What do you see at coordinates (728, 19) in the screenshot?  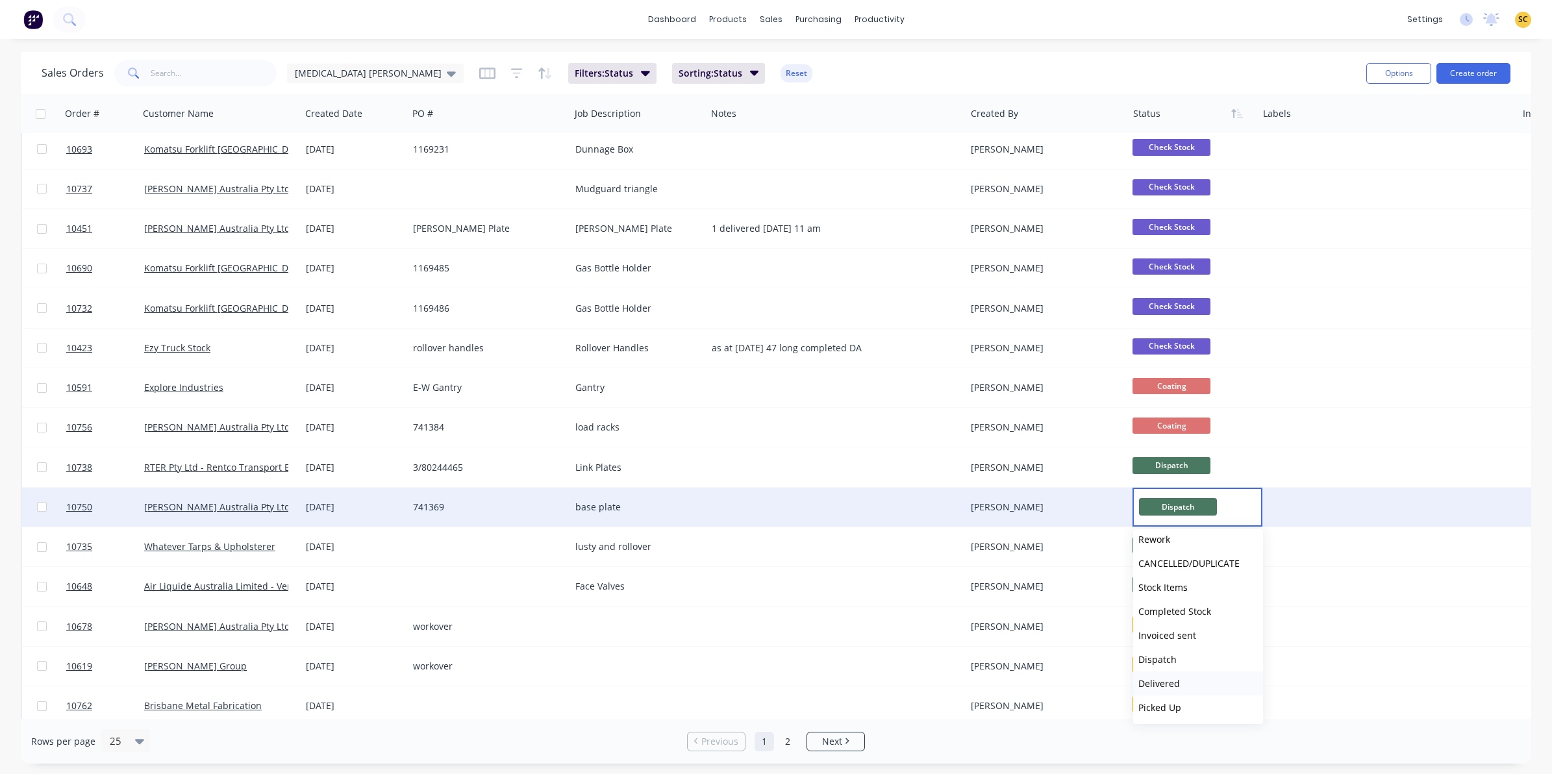 I see `div: products` at bounding box center [728, 19].